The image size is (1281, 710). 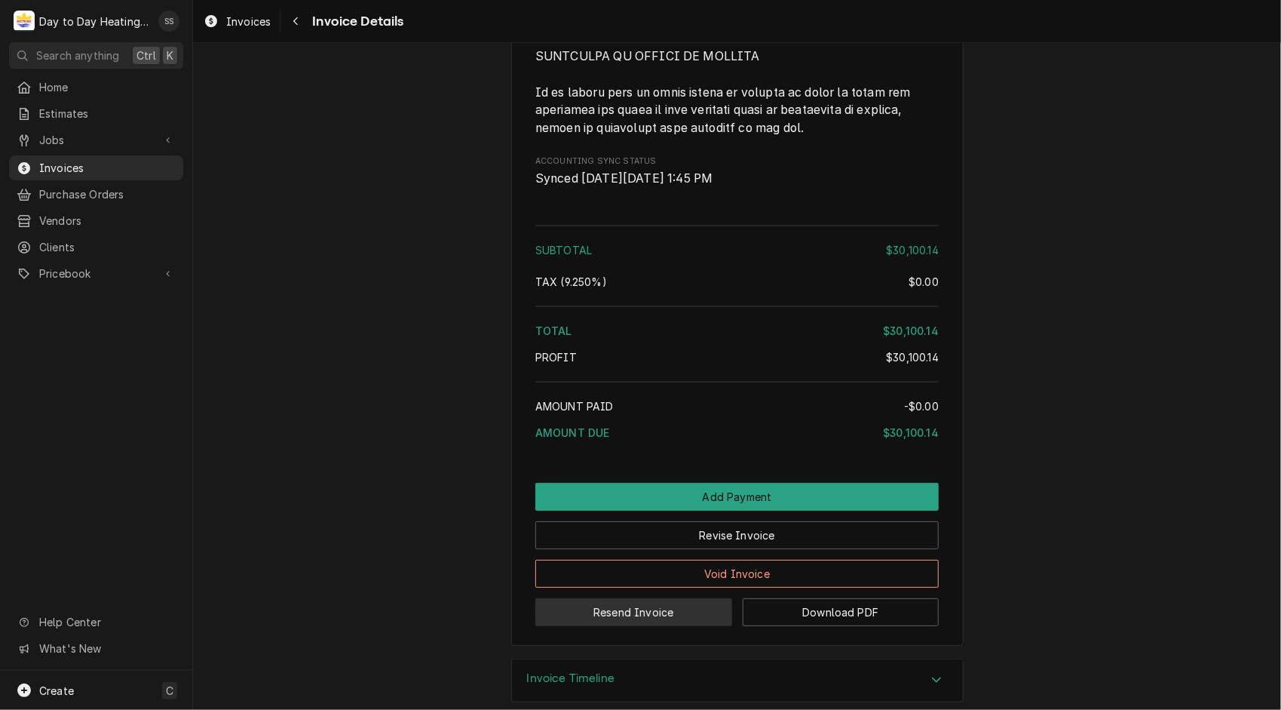 What do you see at coordinates (96, 87) in the screenshot?
I see `a: Home` at bounding box center [96, 87].